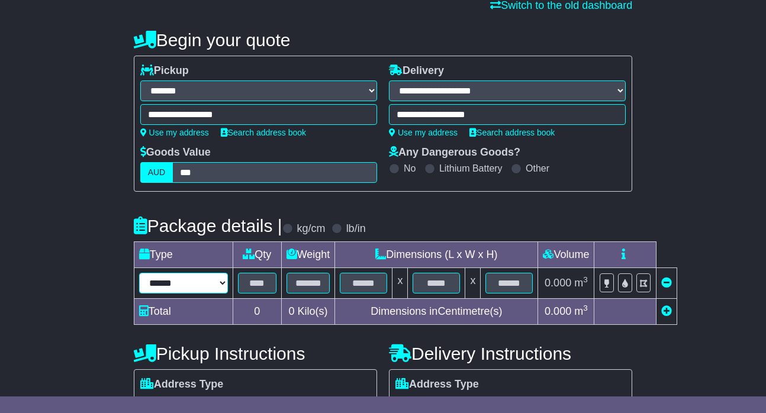  Describe the element at coordinates (165, 71) in the screenshot. I see `label: Pickup` at that location.